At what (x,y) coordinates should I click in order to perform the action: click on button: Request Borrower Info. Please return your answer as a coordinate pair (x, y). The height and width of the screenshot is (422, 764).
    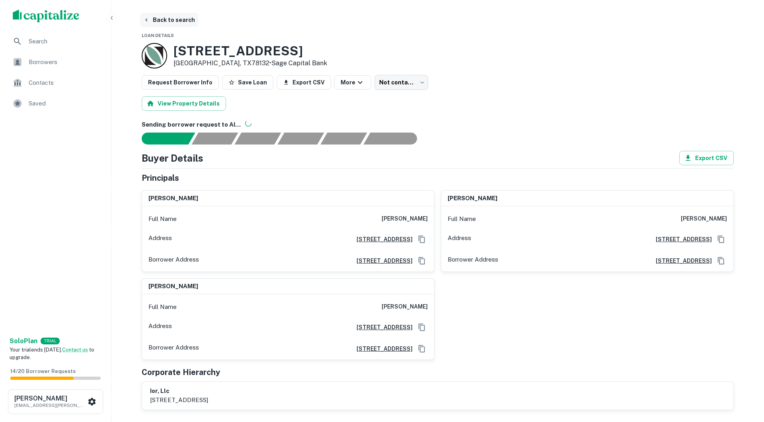
    Looking at the image, I should click on (180, 82).